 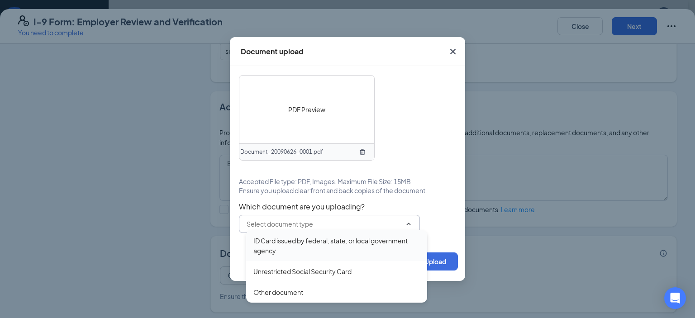 I want to click on svg: ChevronUp, so click(x=409, y=224).